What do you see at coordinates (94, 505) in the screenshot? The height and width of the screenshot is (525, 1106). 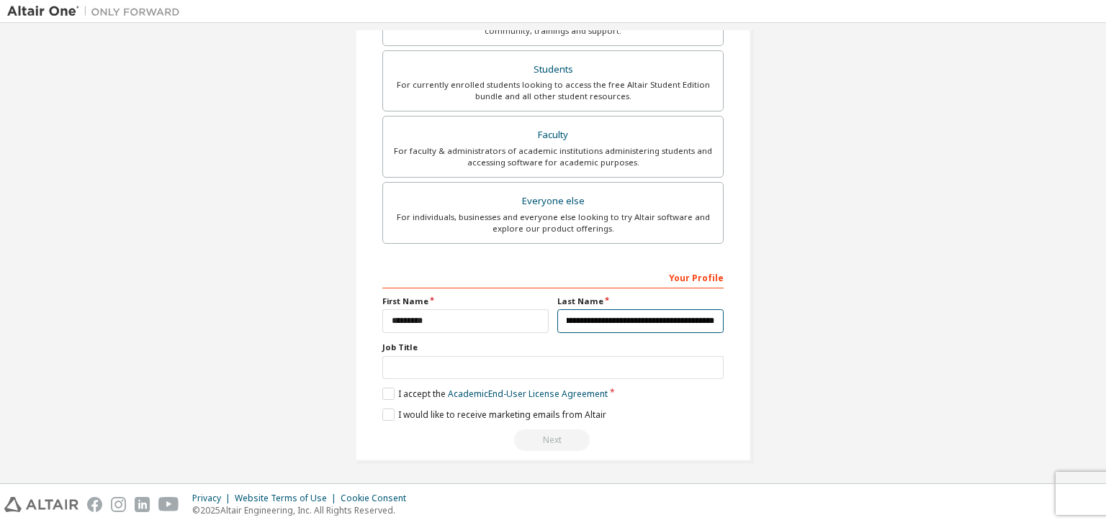 I see `img: facebook.svg` at bounding box center [94, 505].